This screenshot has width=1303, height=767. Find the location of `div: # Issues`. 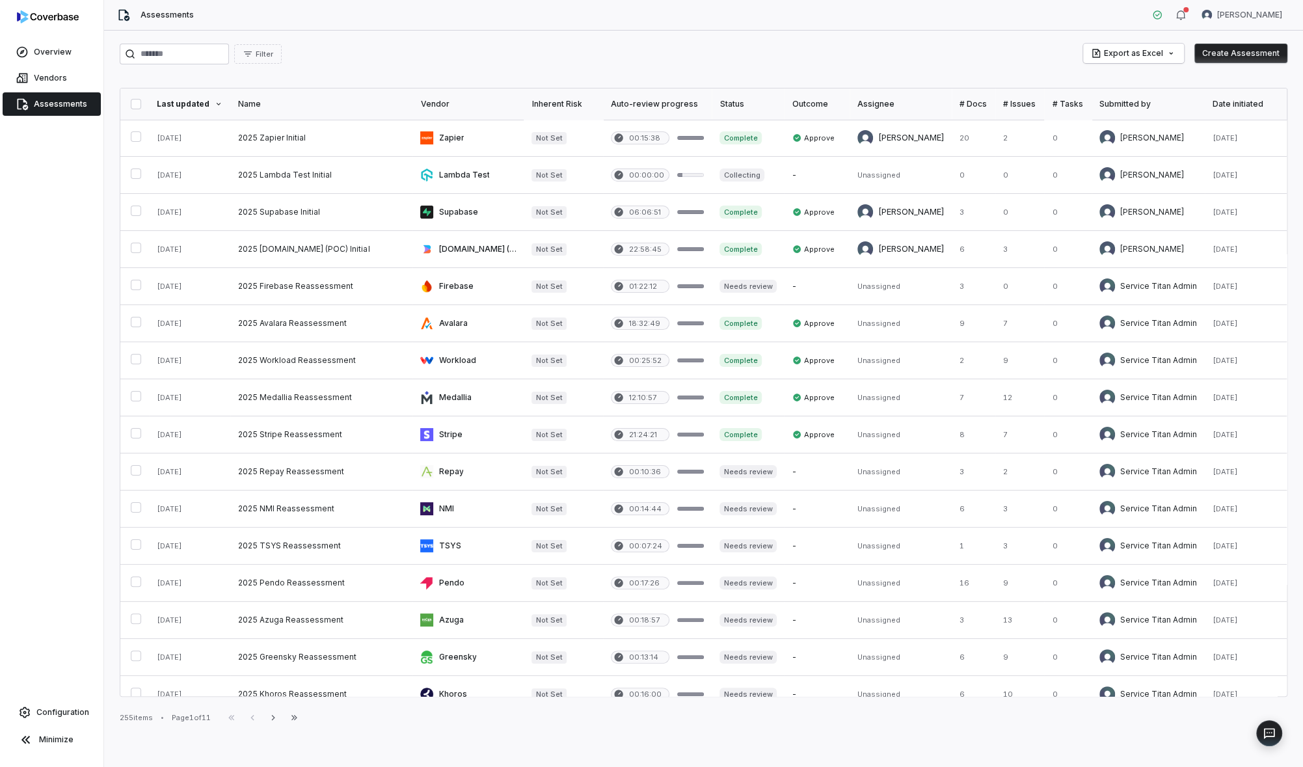

div: # Issues is located at coordinates (1019, 104).